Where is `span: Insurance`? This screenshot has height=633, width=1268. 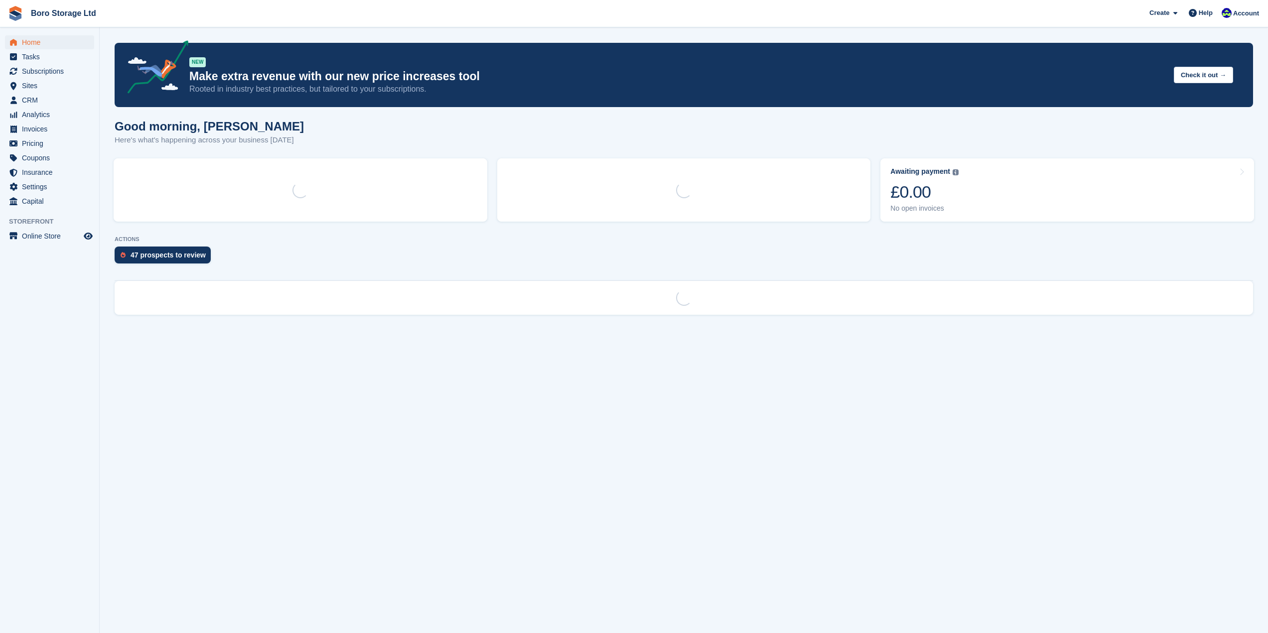 span: Insurance is located at coordinates (52, 172).